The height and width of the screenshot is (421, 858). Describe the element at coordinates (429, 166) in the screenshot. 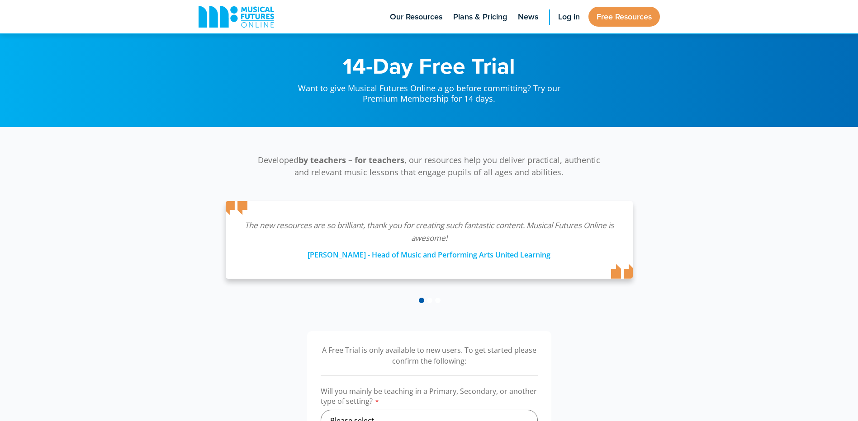

I see `p: Developed , our resources help you deliver practical, authentic and relevant music lessons that e...` at that location.